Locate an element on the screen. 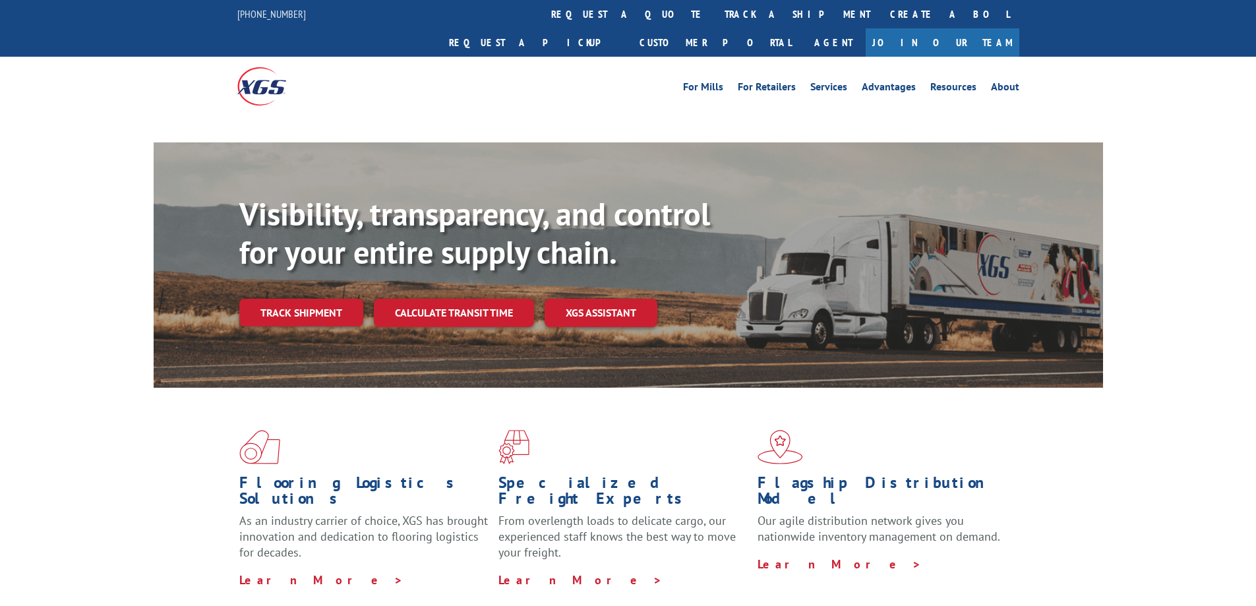  h1: Specialized Freight Experts is located at coordinates (623, 494).